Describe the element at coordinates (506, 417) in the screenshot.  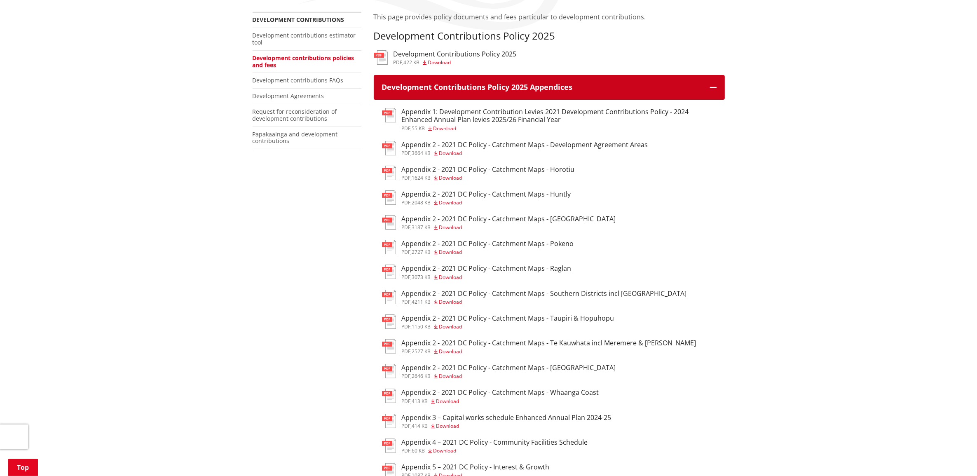
I see `h3: Appendix 3 – Capital works schedule Enhanced Annual Plan 2024-25` at that location.